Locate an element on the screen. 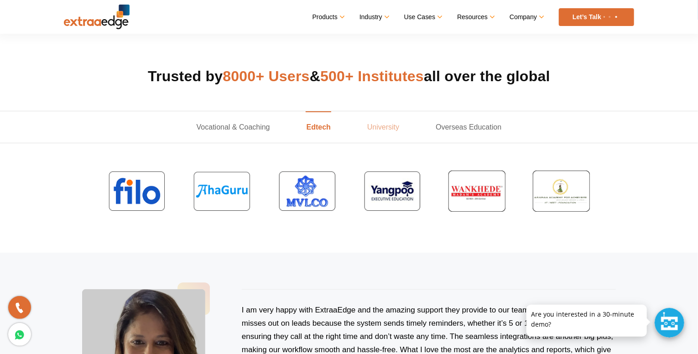  span: 8000+ Users is located at coordinates (266, 76).